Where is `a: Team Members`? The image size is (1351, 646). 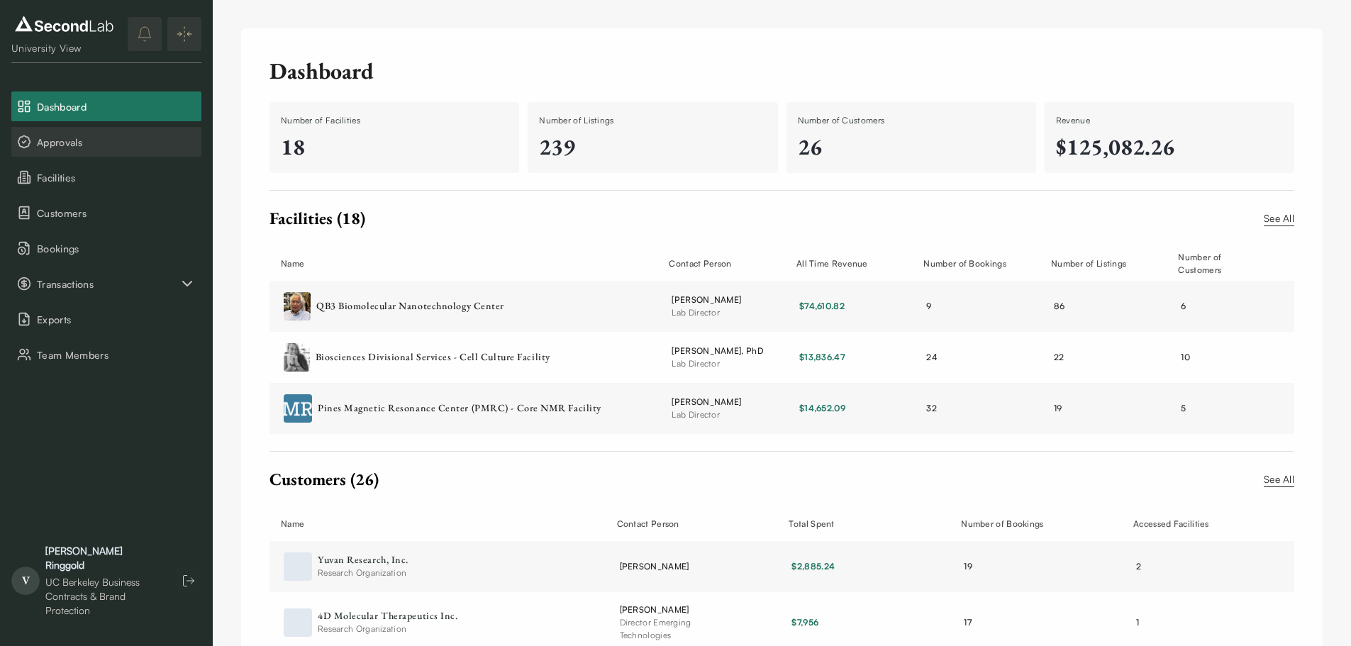 a: Team Members is located at coordinates (106, 355).